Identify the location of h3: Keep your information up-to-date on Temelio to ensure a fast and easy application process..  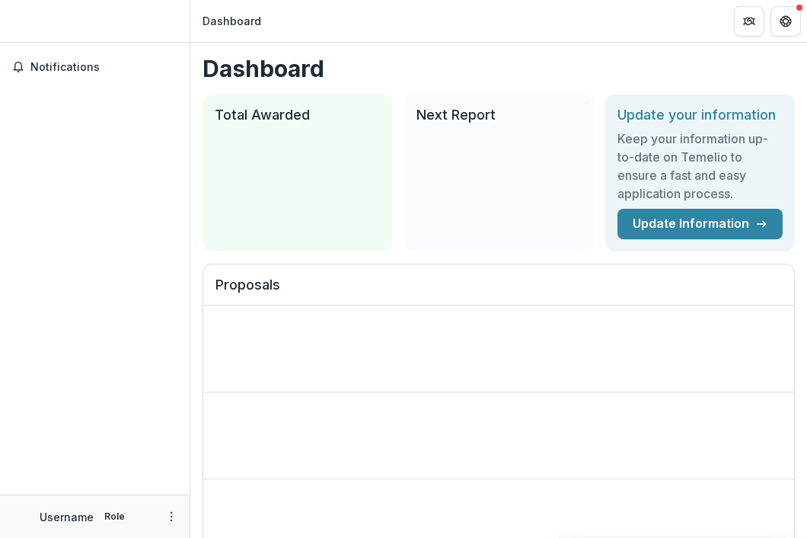
(700, 166).